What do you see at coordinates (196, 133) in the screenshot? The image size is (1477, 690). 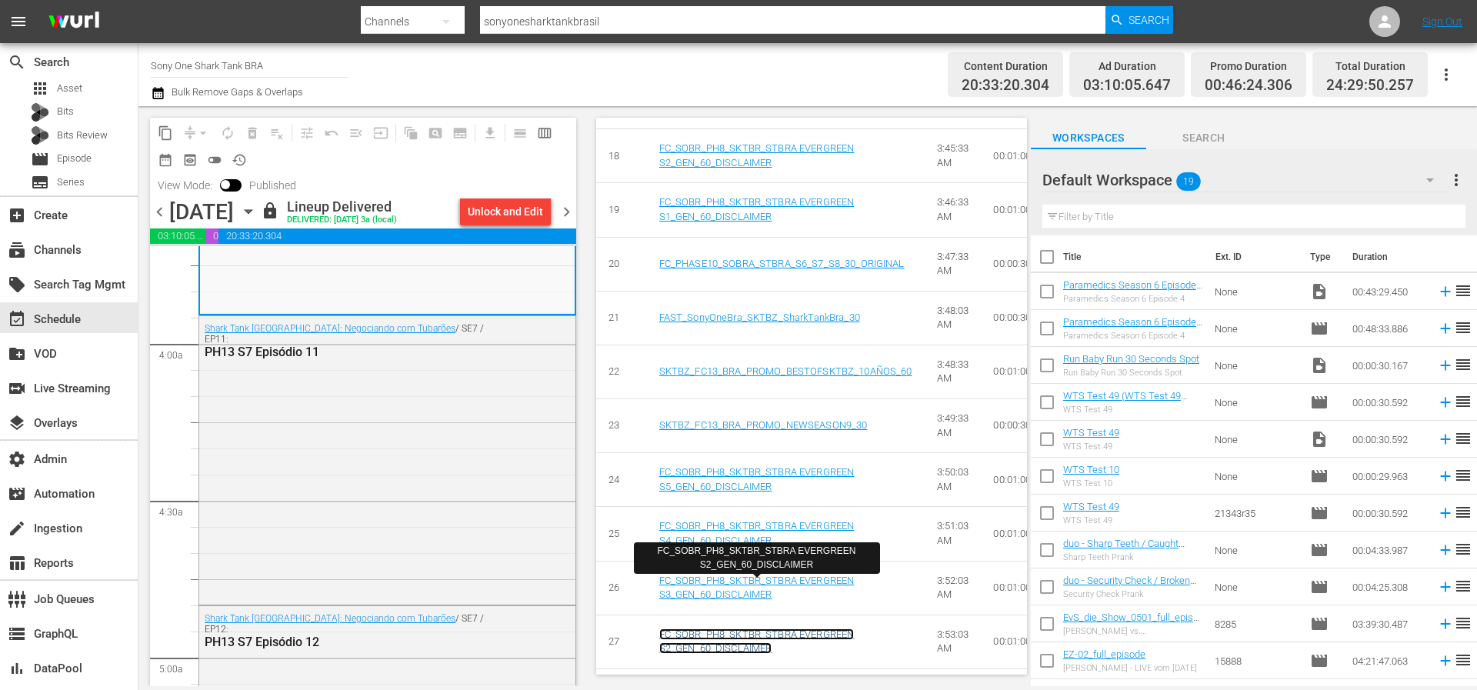 I see `span: Remove Gaps & Overlaps` at bounding box center [196, 133].